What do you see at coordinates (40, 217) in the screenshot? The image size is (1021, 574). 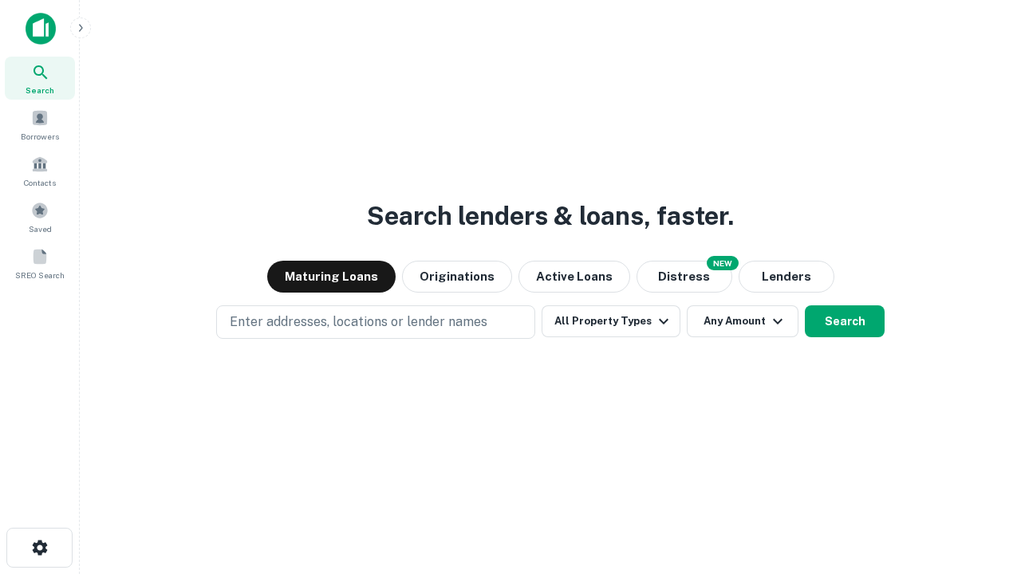 I see `a: Saved` at bounding box center [40, 217].